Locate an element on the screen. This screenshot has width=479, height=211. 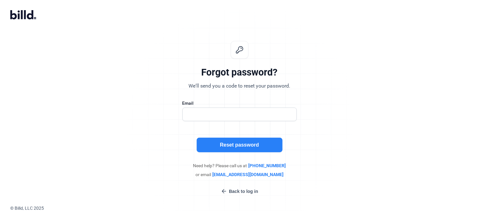
button: Reset password is located at coordinates (240, 145).